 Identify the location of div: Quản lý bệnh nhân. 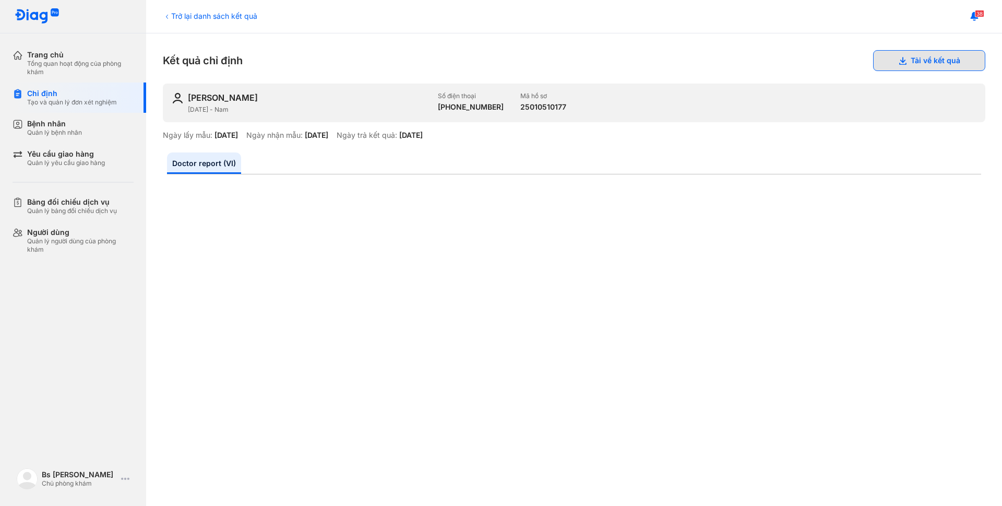
(54, 133).